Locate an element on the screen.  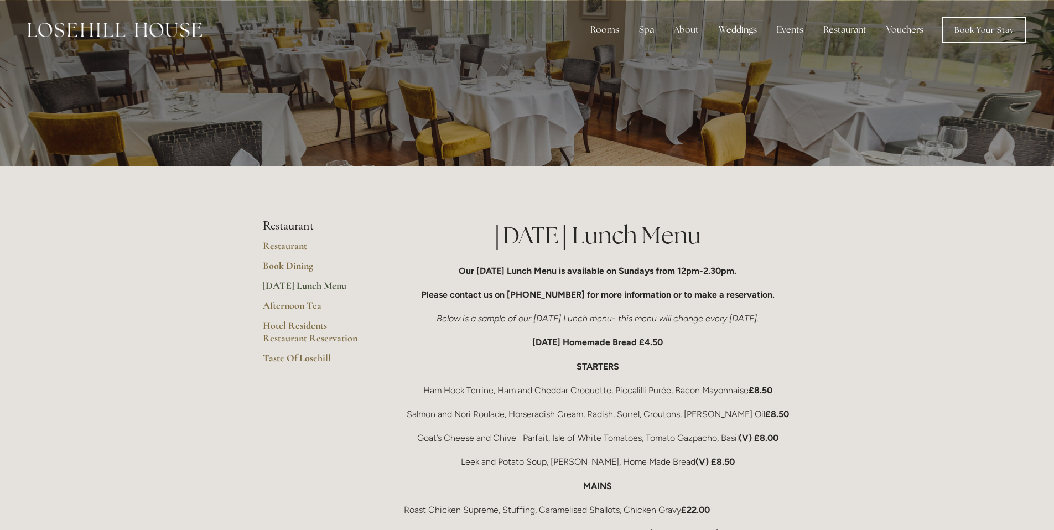
p: Ham Hock Terrine, Ham and Cheddar Croquette, Piccalilli Purée, Bacon Mayonnaise is located at coordinates (598, 390).